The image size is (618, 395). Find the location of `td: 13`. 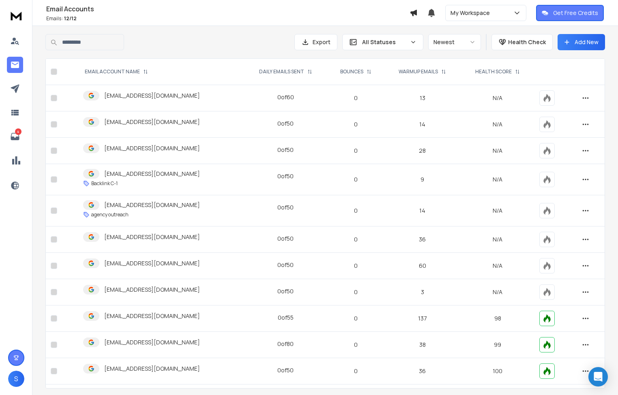

td: 13 is located at coordinates (422, 98).